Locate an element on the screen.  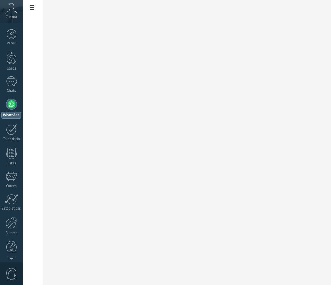
div: Ajustes is located at coordinates (11, 233).